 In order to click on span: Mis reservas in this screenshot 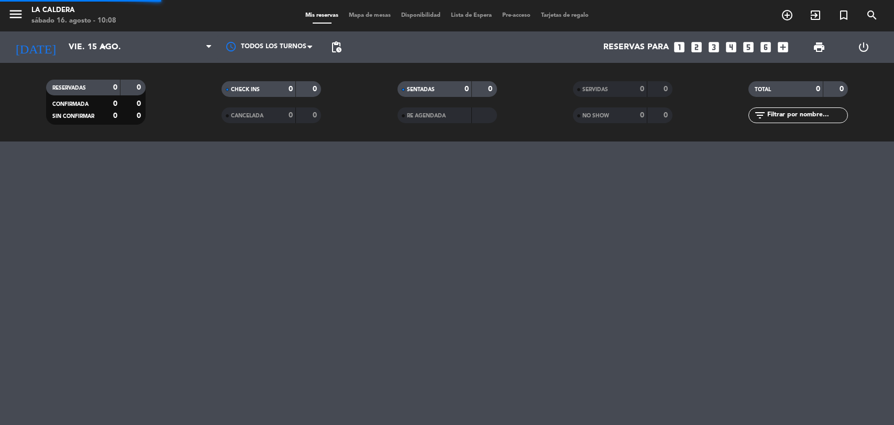, I will do `click(322, 15)`.